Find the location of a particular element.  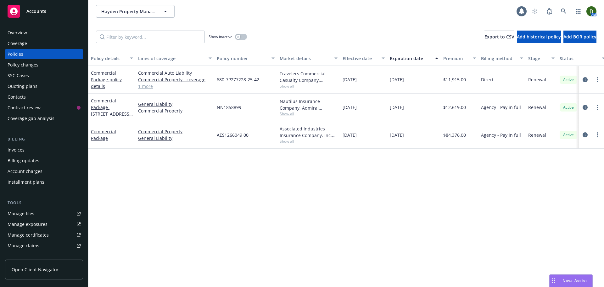

div: Market details is located at coordinates (305, 58).